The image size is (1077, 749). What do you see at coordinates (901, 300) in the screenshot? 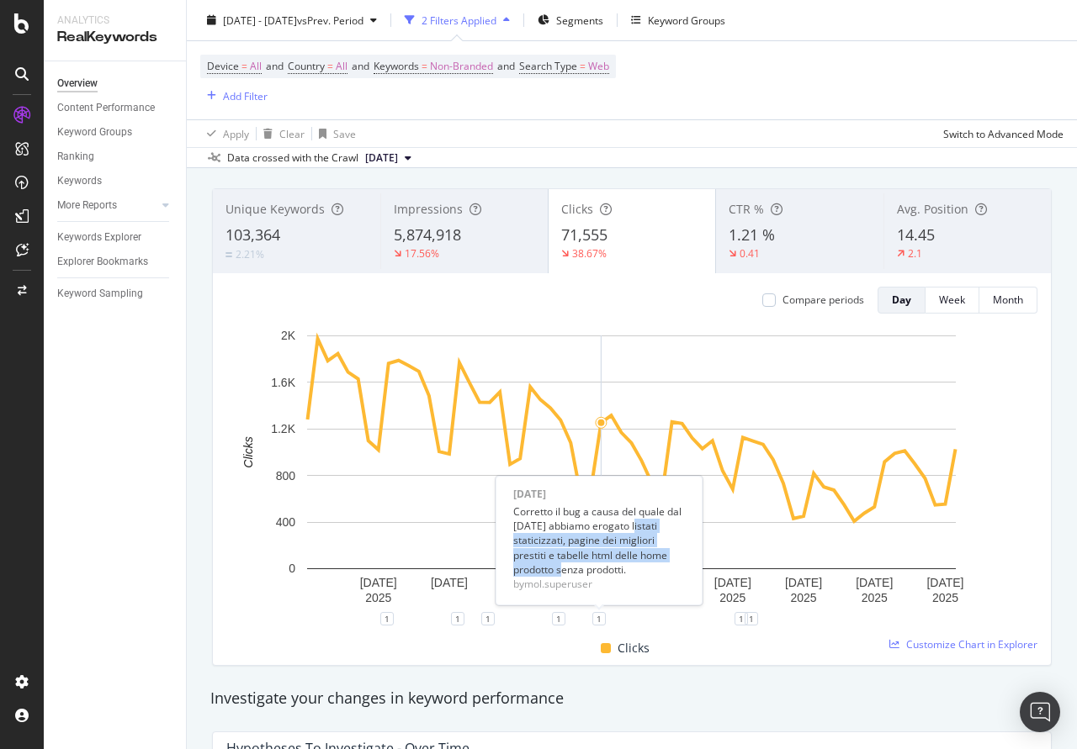
I see `button: Day` at bounding box center [901, 300].